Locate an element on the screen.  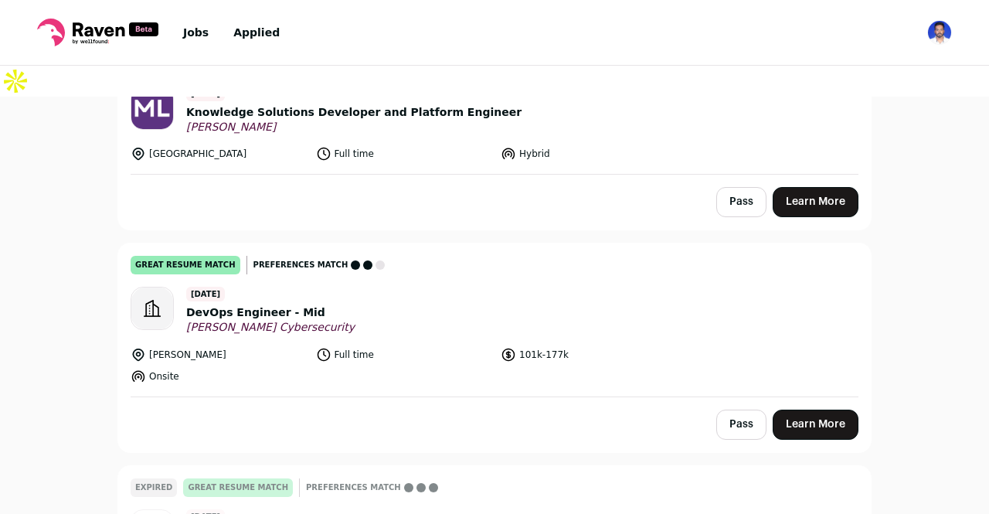
span: DevOps Engineer - Mid is located at coordinates (271, 312).